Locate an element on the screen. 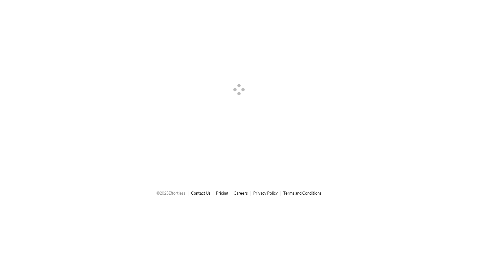 The image size is (478, 259). a: Careers is located at coordinates (240, 193).